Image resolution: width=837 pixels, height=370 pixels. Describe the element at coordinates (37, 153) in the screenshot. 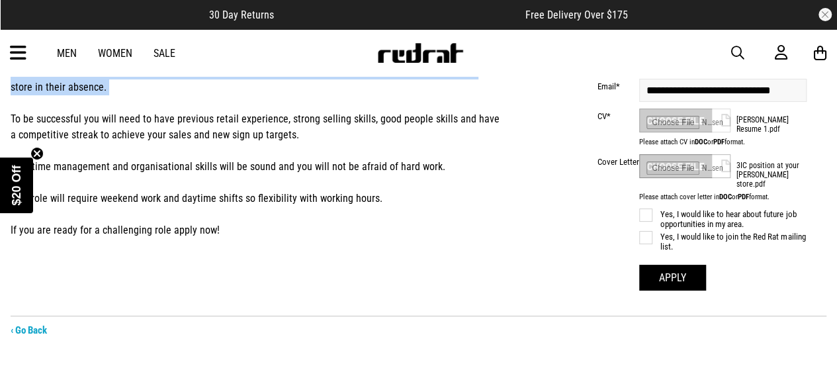

I see `button: Close teaser` at that location.